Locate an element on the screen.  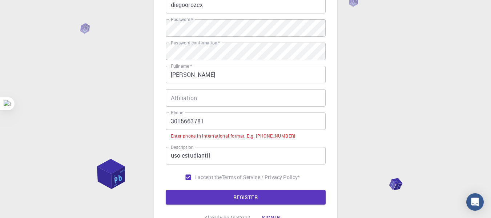
a: Terms of Service / Privacy Policy* is located at coordinates (261, 177).